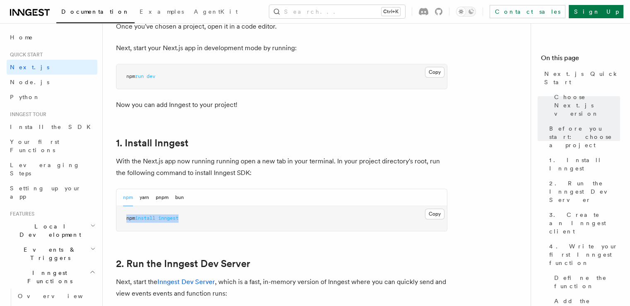 This screenshot has height=306, width=630. Describe the element at coordinates (95, 13) in the screenshot. I see `a: Documentation` at that location.